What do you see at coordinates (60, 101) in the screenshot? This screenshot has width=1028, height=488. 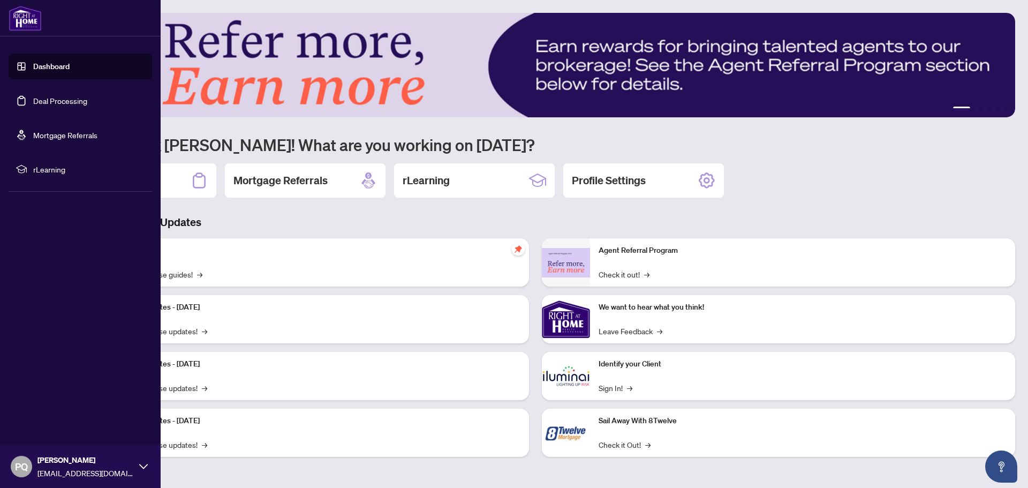 I see `a: Deal Processing` at bounding box center [60, 101].